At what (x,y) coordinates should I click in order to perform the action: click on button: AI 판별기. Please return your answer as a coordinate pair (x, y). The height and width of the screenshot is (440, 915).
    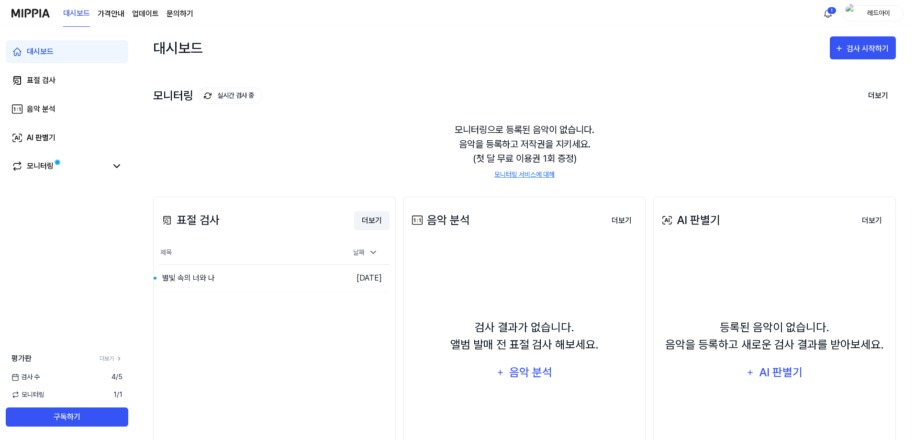
    Looking at the image, I should click on (775, 372).